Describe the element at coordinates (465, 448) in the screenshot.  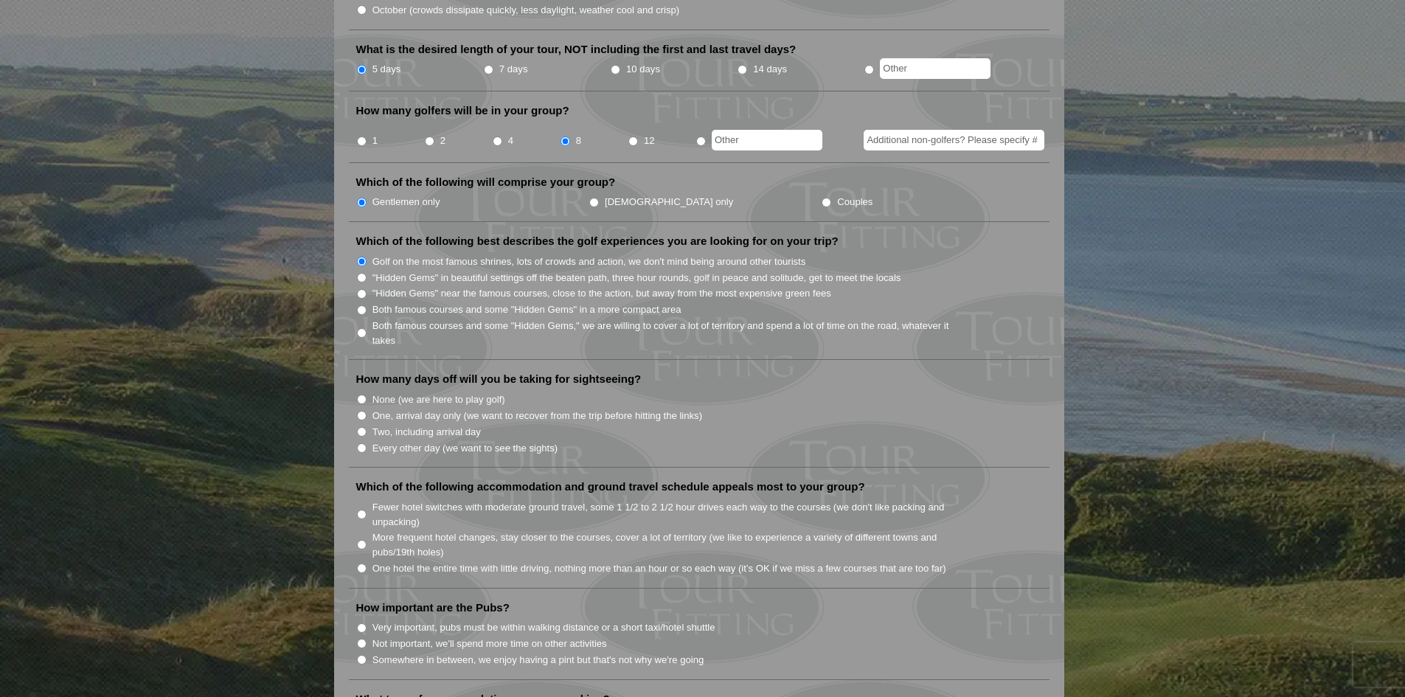
I see `label: Every other day (we want to see the sights)` at that location.